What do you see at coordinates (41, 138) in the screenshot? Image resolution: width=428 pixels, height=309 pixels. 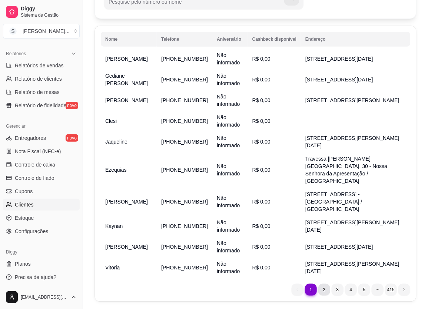 I see `a: Entregadoresnovo` at bounding box center [41, 138].